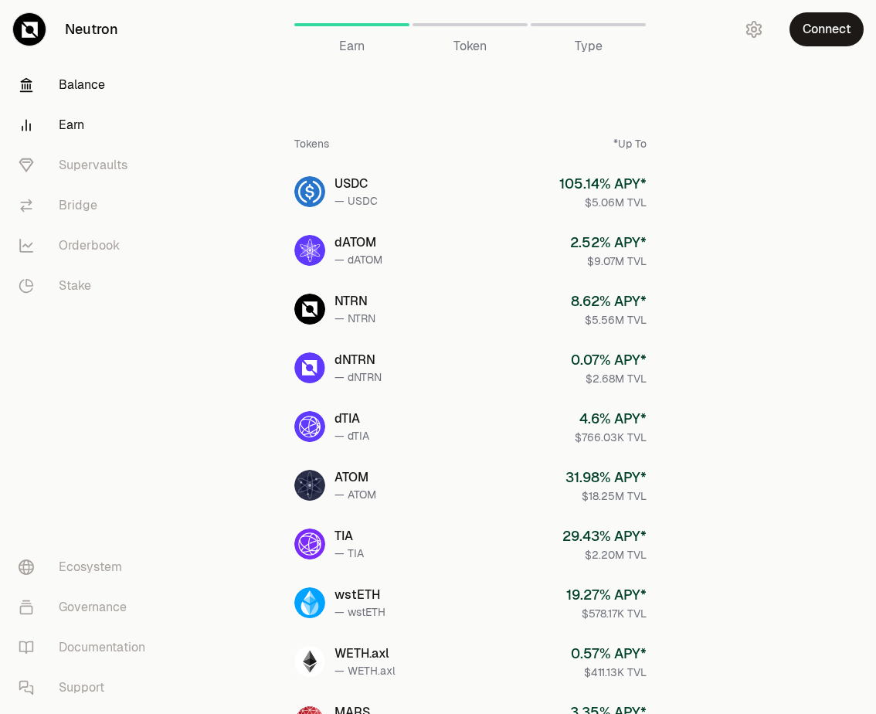 The height and width of the screenshot is (714, 876). What do you see at coordinates (609, 653) in the screenshot?
I see `div: 0.57 % APY*` at bounding box center [609, 653].